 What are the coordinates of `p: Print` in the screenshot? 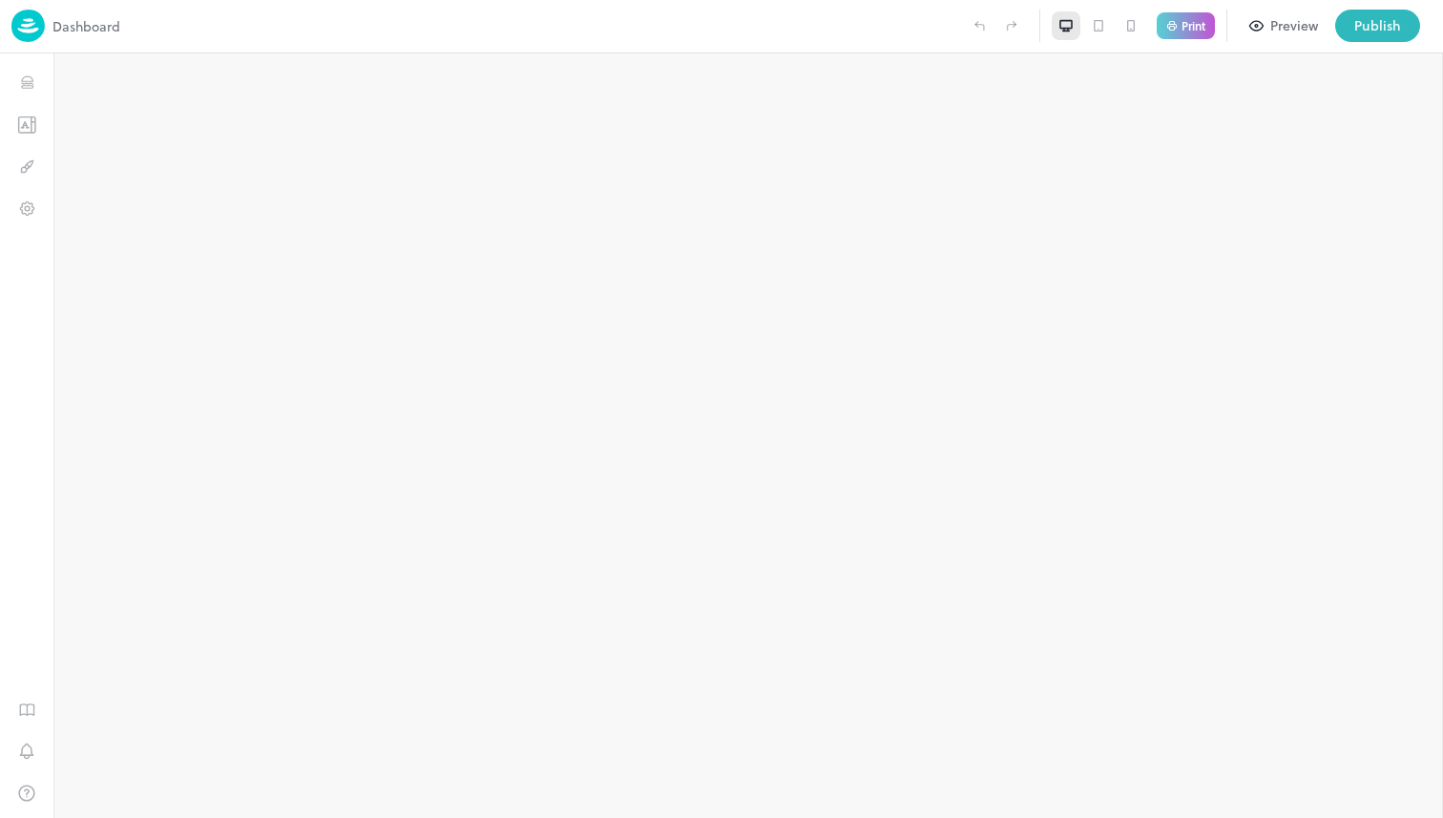 It's located at (1193, 26).